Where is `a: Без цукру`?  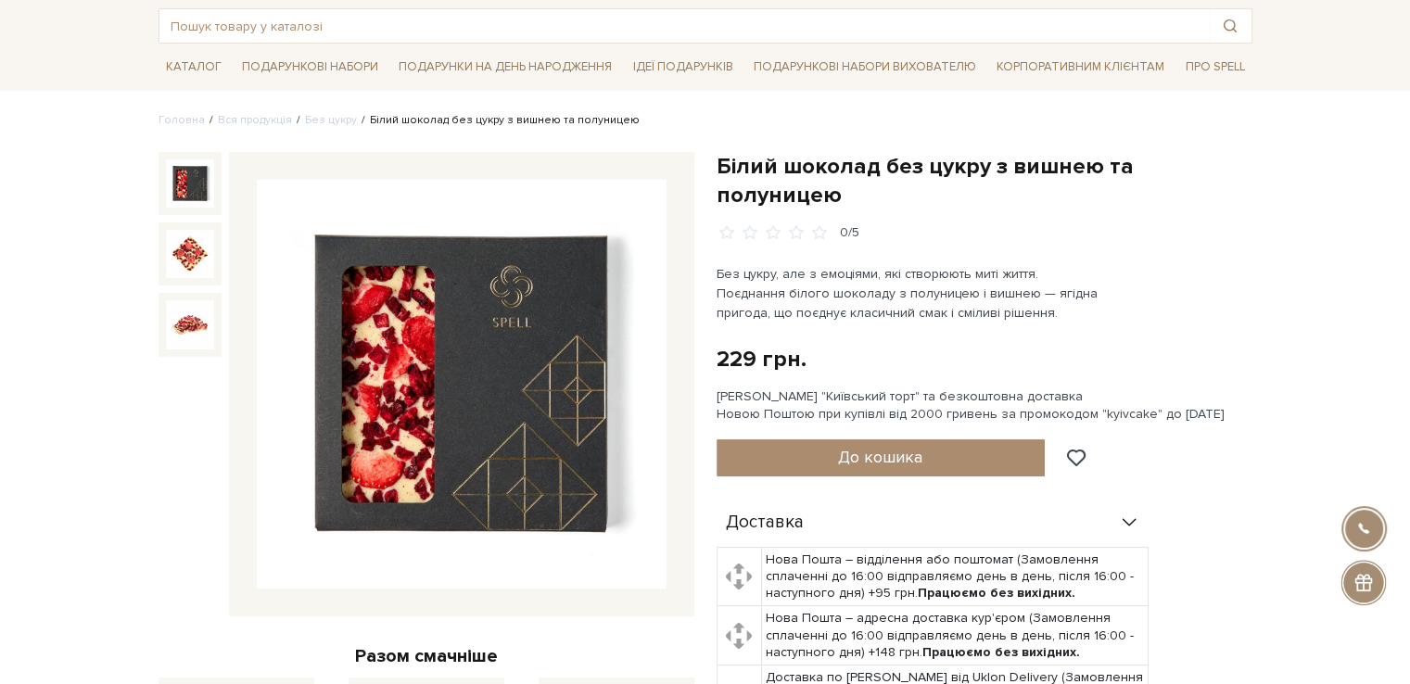 a: Без цукру is located at coordinates (331, 120).